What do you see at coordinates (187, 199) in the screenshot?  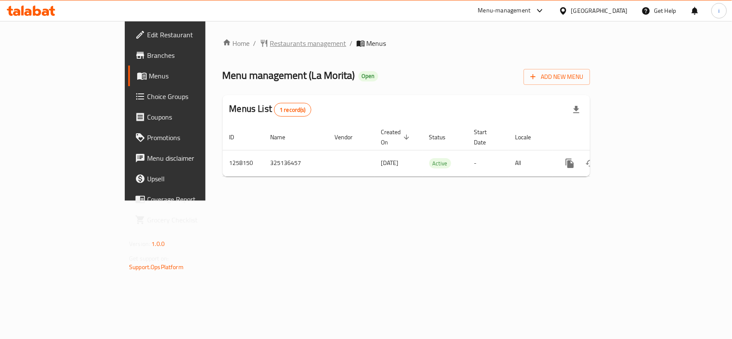 I see `a: Coverage Report` at bounding box center [187, 199].